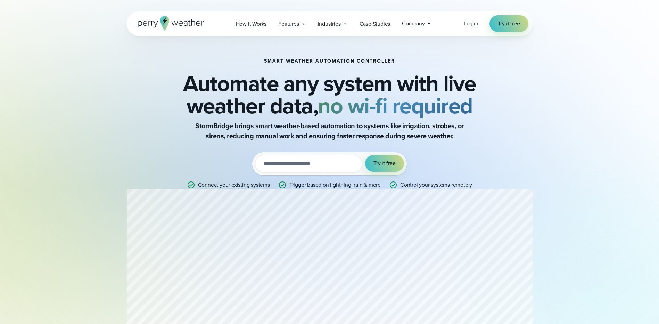  What do you see at coordinates (330, 131) in the screenshot?
I see `p: StormBridge brings smart weather-based automation to systems like irrigation, strobes, or sirens,...` at bounding box center [330, 131].